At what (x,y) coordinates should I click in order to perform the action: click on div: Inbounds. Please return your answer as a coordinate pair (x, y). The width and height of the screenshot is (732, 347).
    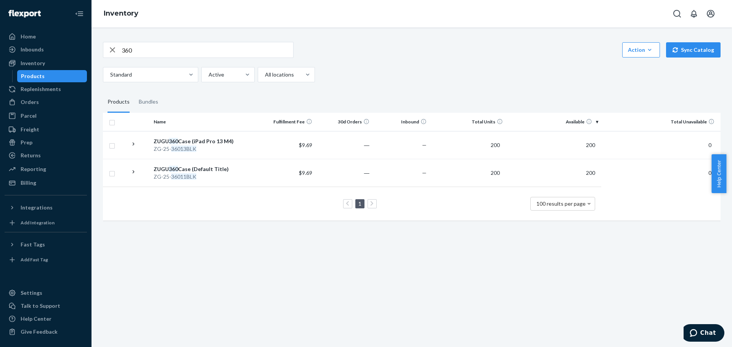
    Looking at the image, I should click on (32, 50).